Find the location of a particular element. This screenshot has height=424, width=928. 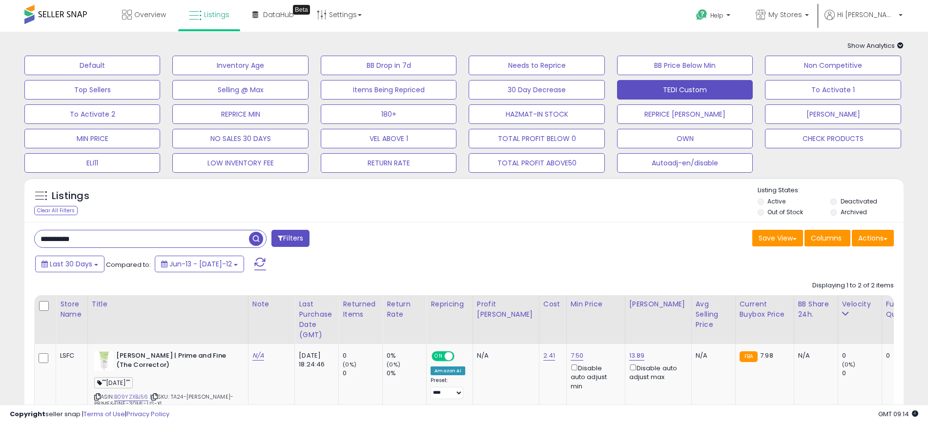

a: 2.41 is located at coordinates (549, 356).